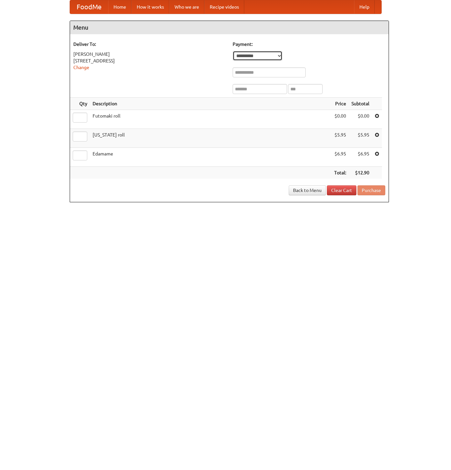 Image resolution: width=451 pixels, height=470 pixels. What do you see at coordinates (211, 104) in the screenshot?
I see `th: Description` at bounding box center [211, 104].